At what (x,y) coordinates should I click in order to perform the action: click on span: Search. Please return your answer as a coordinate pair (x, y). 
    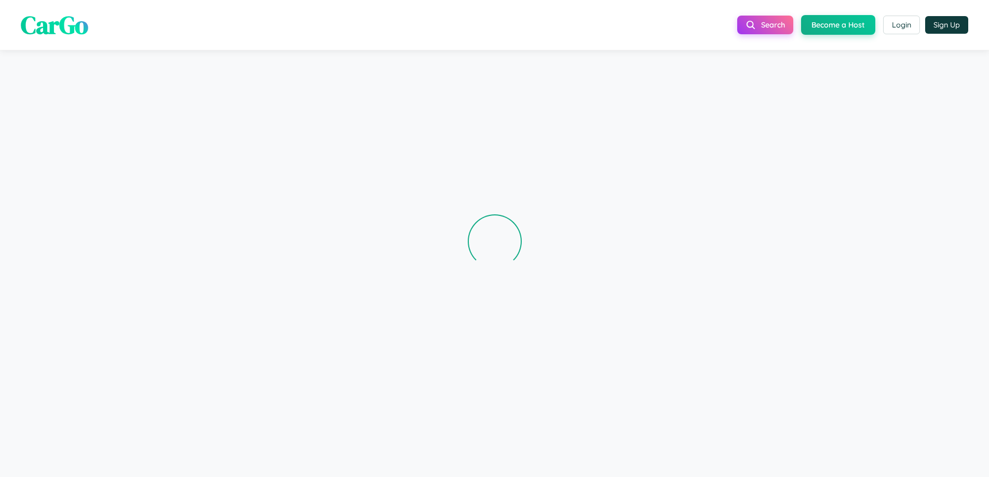
    Looking at the image, I should click on (773, 25).